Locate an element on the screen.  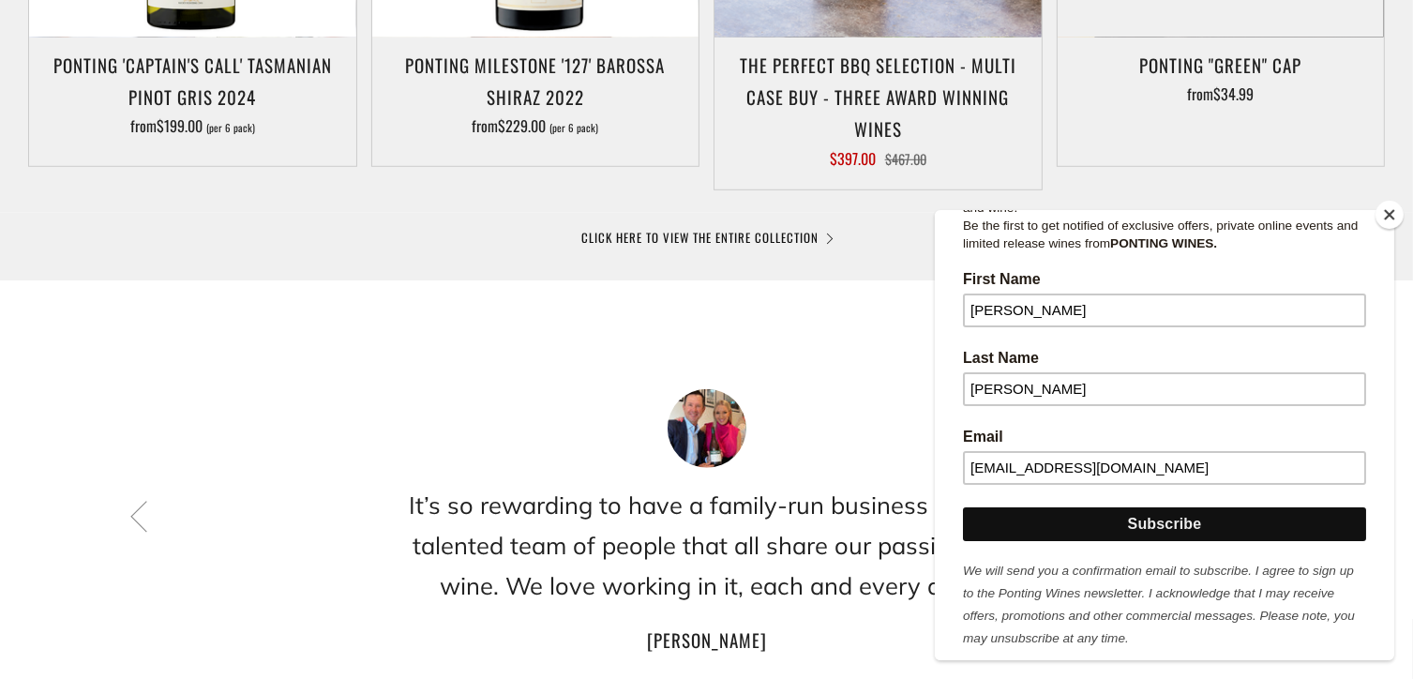
label: Last Name is located at coordinates (230, 469).